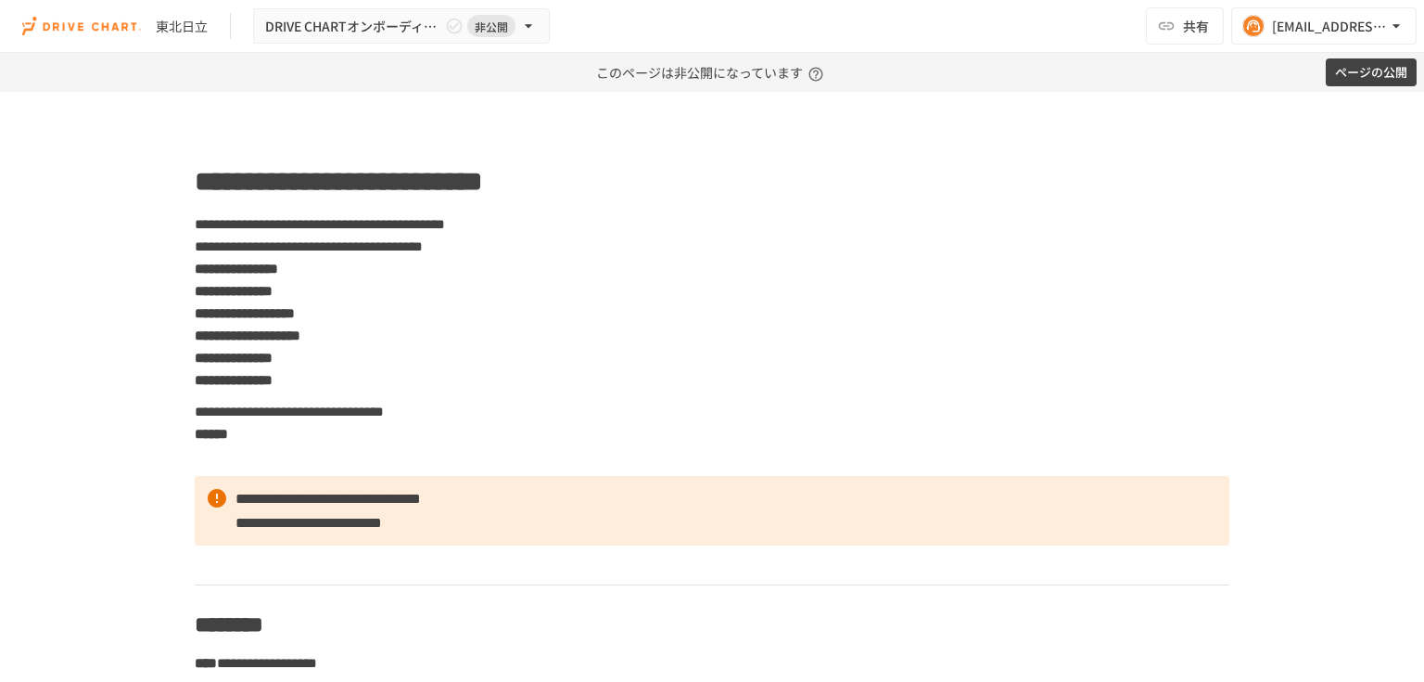 The width and height of the screenshot is (1424, 682). What do you see at coordinates (492, 26) in the screenshot?
I see `span: 非公開` at bounding box center [492, 26].